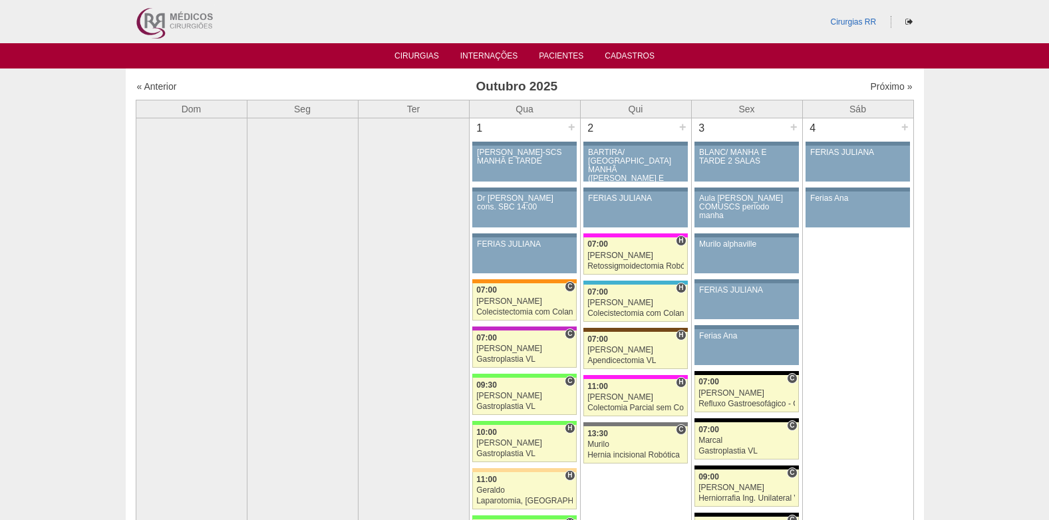 Image resolution: width=1049 pixels, height=520 pixels. I want to click on th: Ter, so click(413, 108).